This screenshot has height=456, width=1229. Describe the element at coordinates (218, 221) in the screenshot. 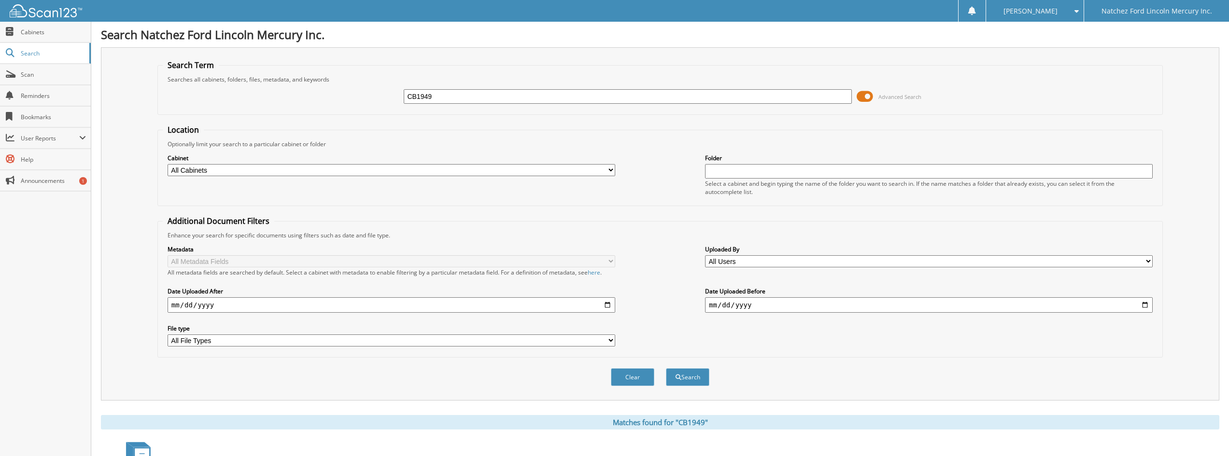

I see `legend: Additional Document Filters` at that location.